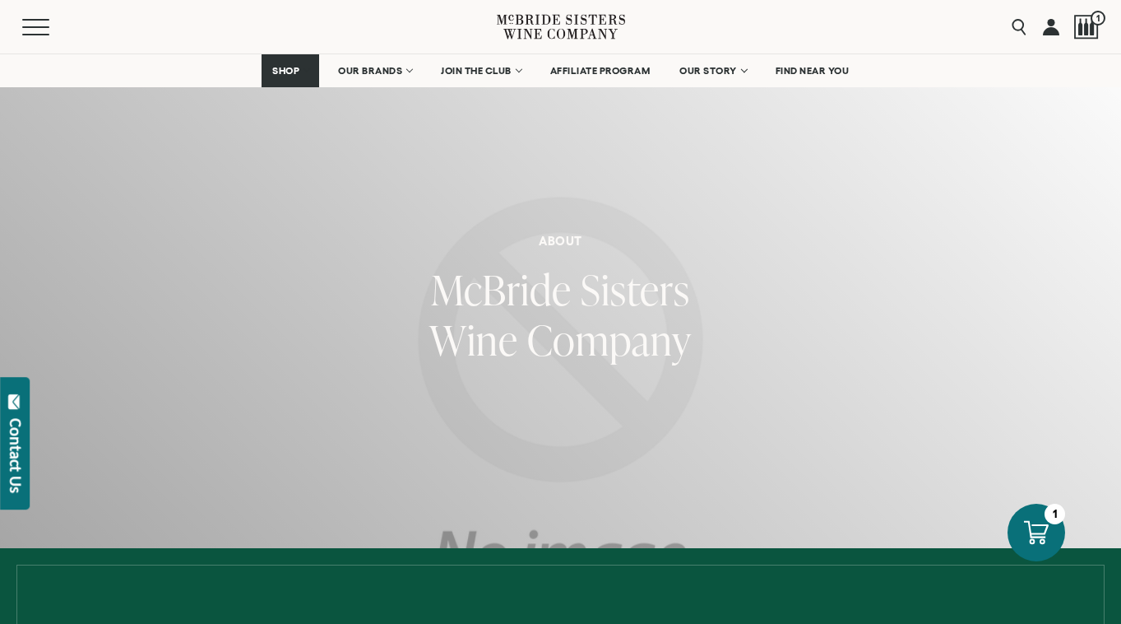 Image resolution: width=1121 pixels, height=624 pixels. I want to click on span: Company, so click(610, 339).